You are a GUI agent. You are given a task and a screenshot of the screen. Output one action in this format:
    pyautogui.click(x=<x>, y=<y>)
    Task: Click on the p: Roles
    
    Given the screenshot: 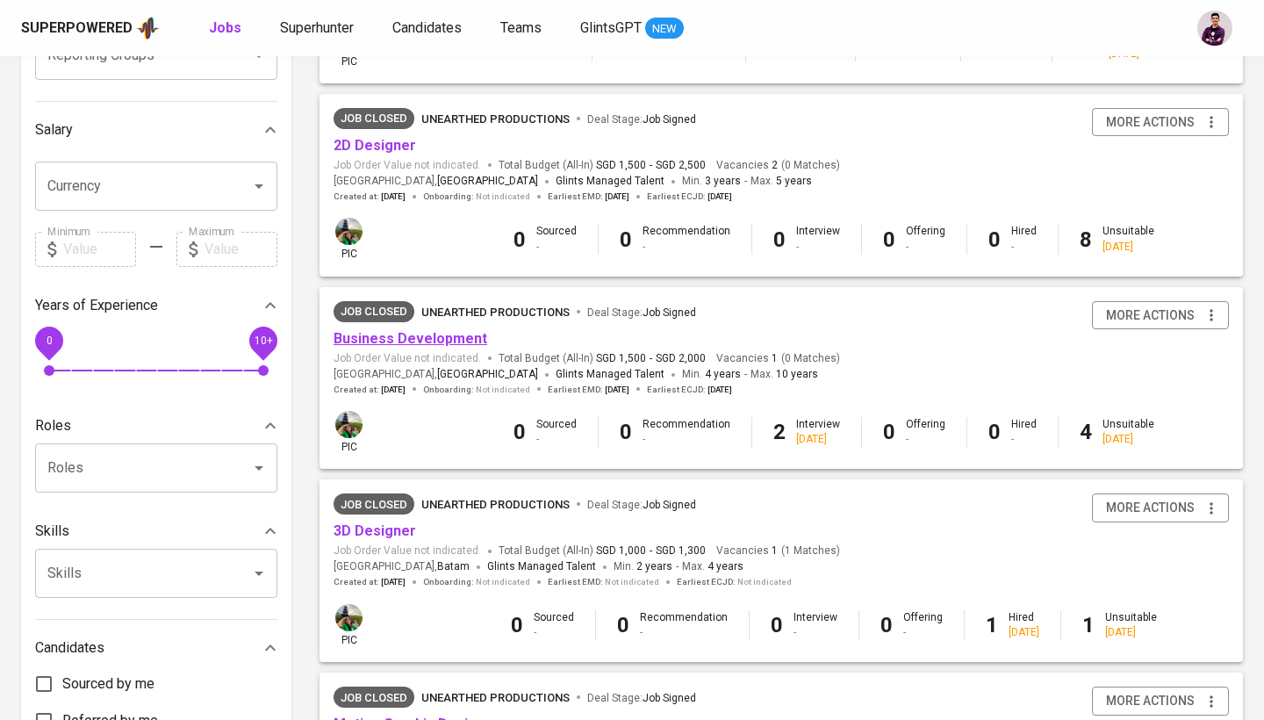 What is the action you would take?
    pyautogui.click(x=53, y=426)
    